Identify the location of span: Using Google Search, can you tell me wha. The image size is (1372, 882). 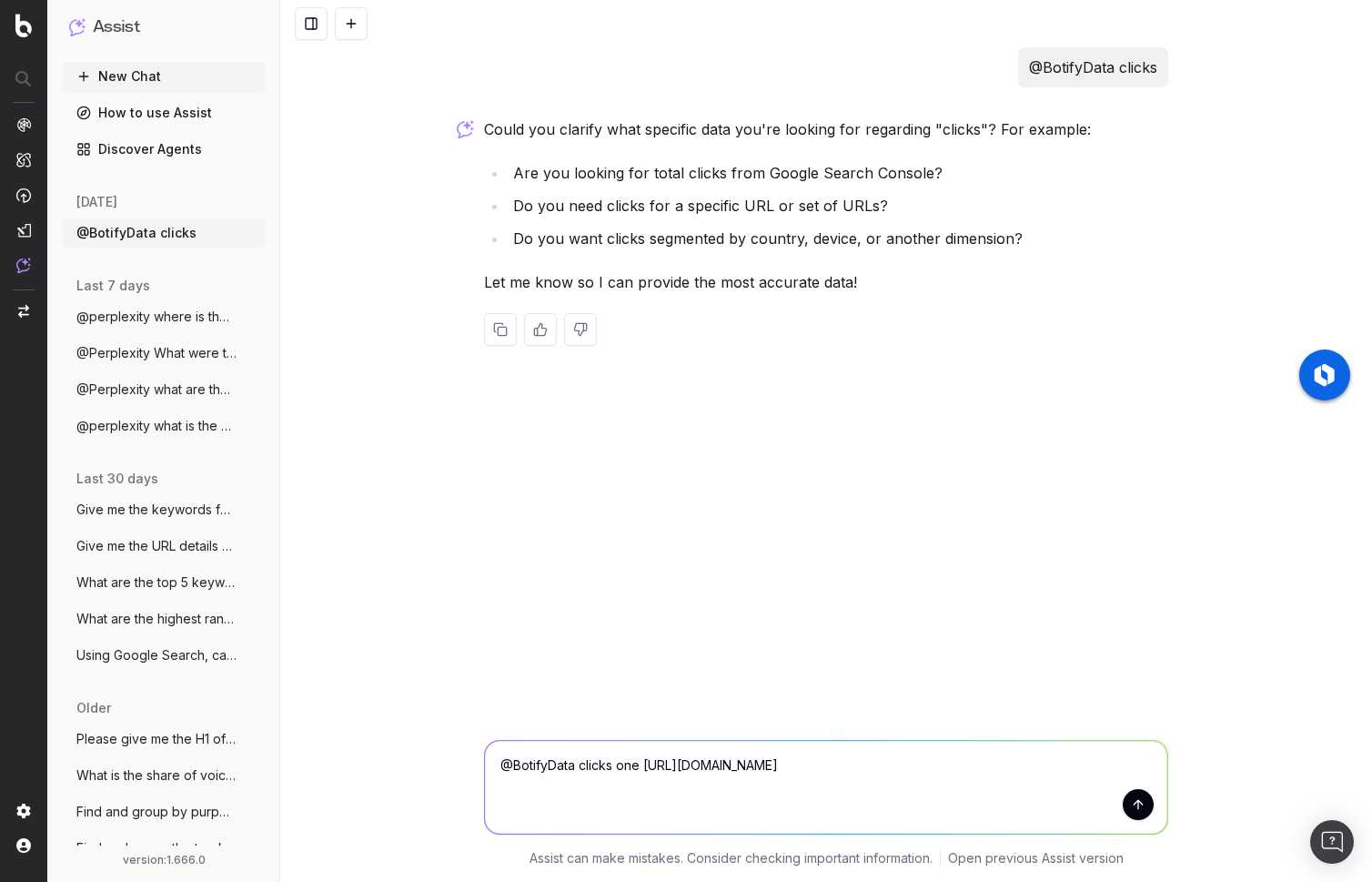
(157, 656).